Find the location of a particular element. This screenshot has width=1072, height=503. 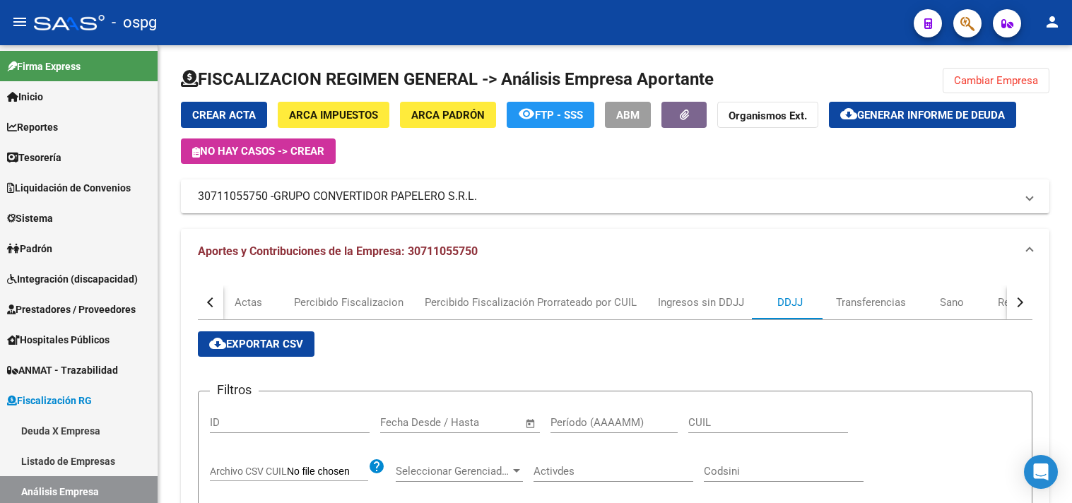

input: Archivo CSV CUIL is located at coordinates (327, 472).